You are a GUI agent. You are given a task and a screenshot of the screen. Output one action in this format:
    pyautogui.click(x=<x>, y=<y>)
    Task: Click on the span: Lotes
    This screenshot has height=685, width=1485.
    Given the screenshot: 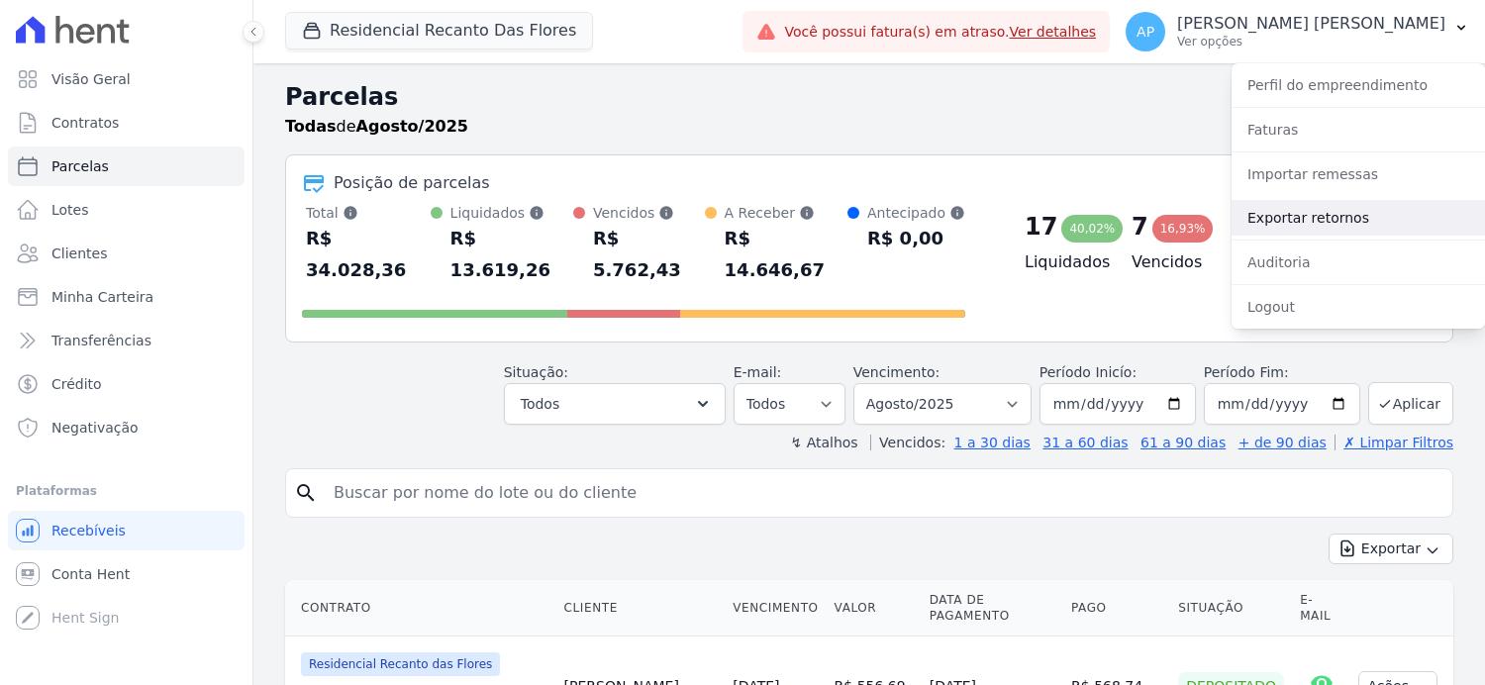 What is the action you would take?
    pyautogui.click(x=70, y=210)
    